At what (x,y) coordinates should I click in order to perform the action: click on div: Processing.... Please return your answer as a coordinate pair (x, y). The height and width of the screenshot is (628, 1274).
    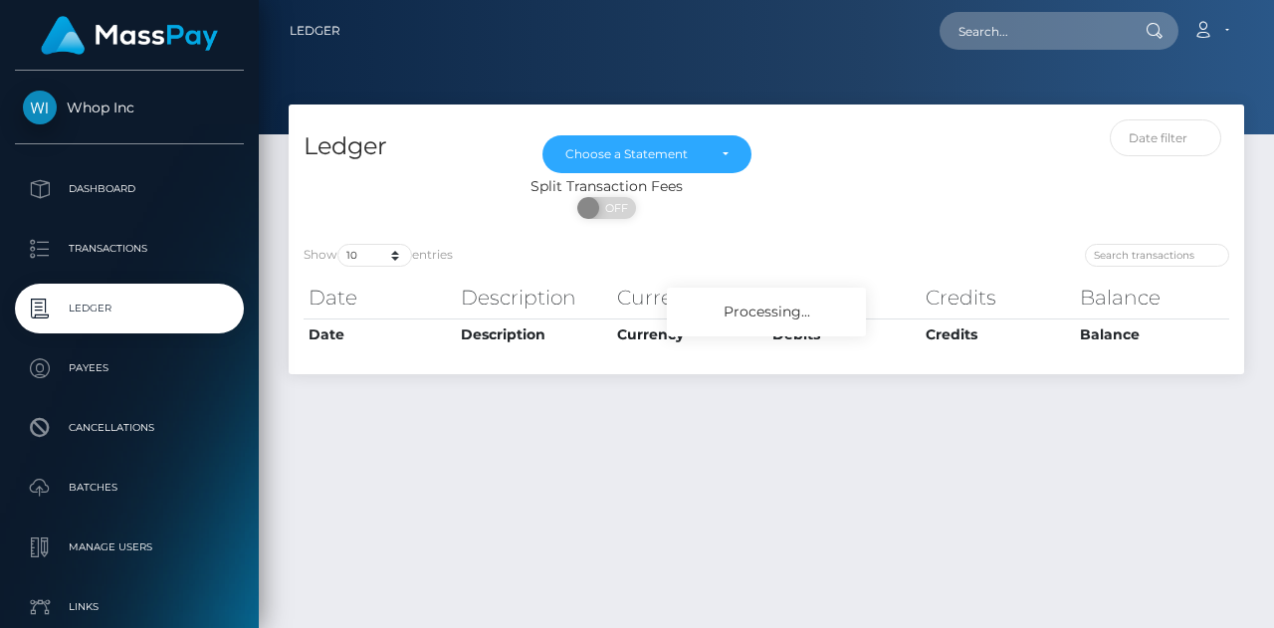
    Looking at the image, I should click on (767, 312).